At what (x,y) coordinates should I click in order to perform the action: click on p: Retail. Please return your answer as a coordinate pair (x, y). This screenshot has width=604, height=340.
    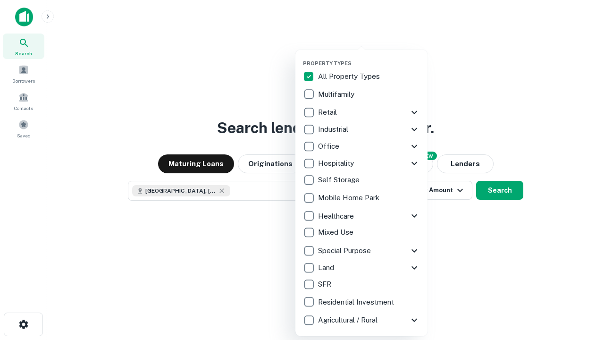
    Looking at the image, I should click on (328, 112).